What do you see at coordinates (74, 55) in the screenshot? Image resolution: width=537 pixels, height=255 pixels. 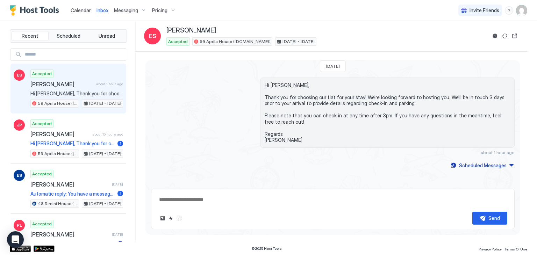 I see `input: Input Field` at bounding box center [74, 55].